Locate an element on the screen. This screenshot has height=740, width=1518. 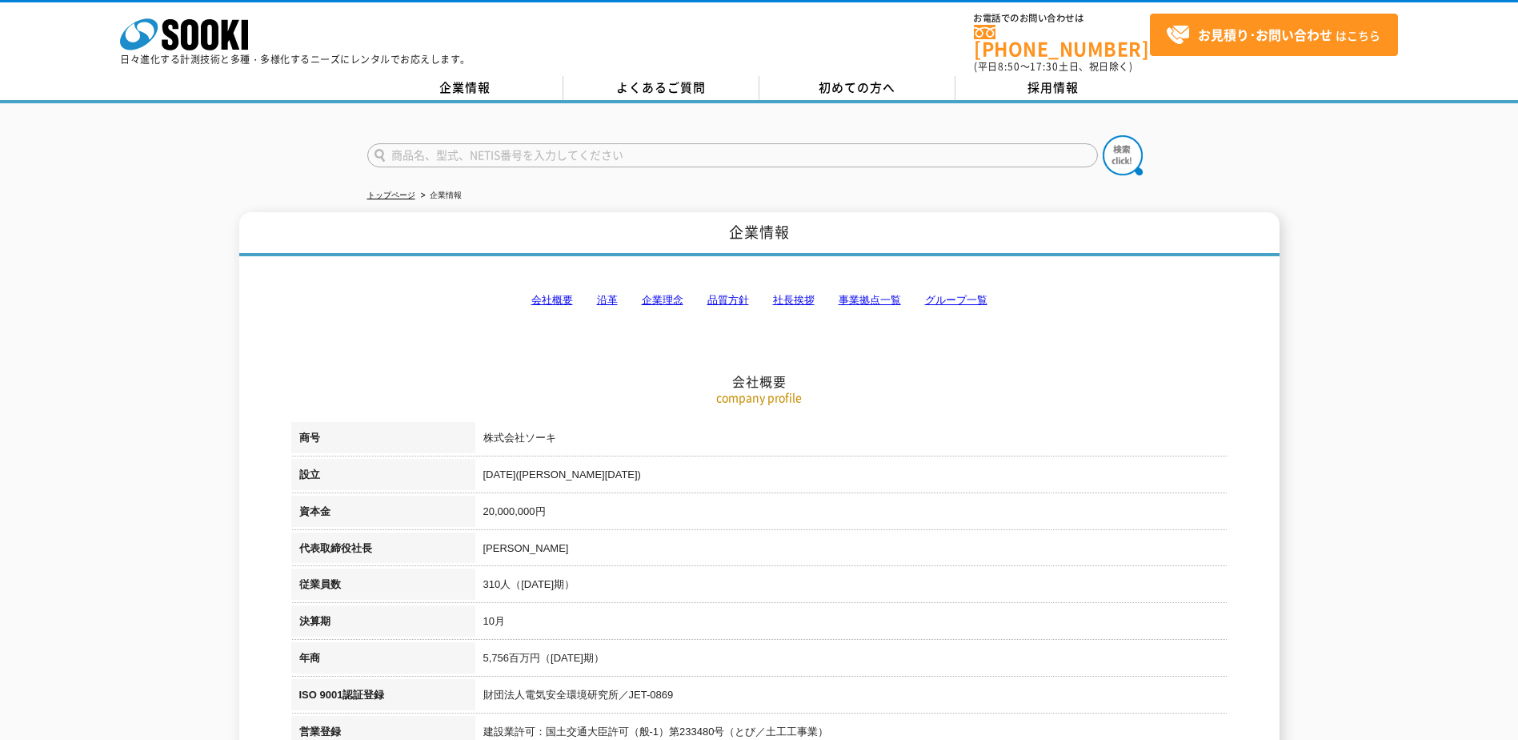
p: company profile is located at coordinates (760, 397).